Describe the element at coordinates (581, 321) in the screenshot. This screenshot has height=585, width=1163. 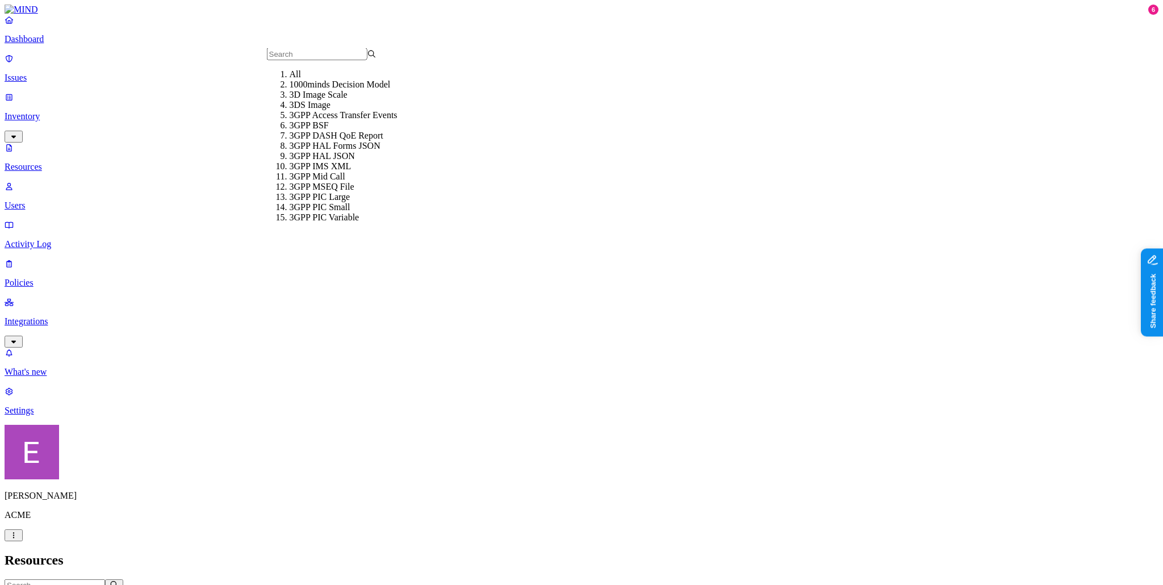
I see `a: Integrations` at that location.